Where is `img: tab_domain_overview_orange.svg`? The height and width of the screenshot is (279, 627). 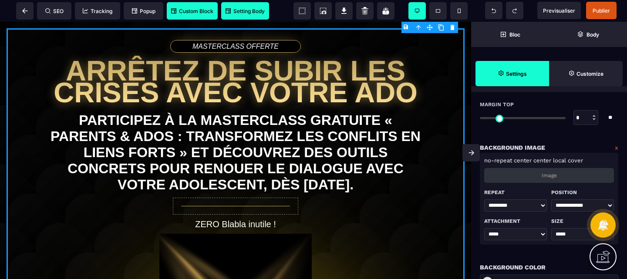
img: tab_domain_overview_orange.svg is located at coordinates (39, 54).